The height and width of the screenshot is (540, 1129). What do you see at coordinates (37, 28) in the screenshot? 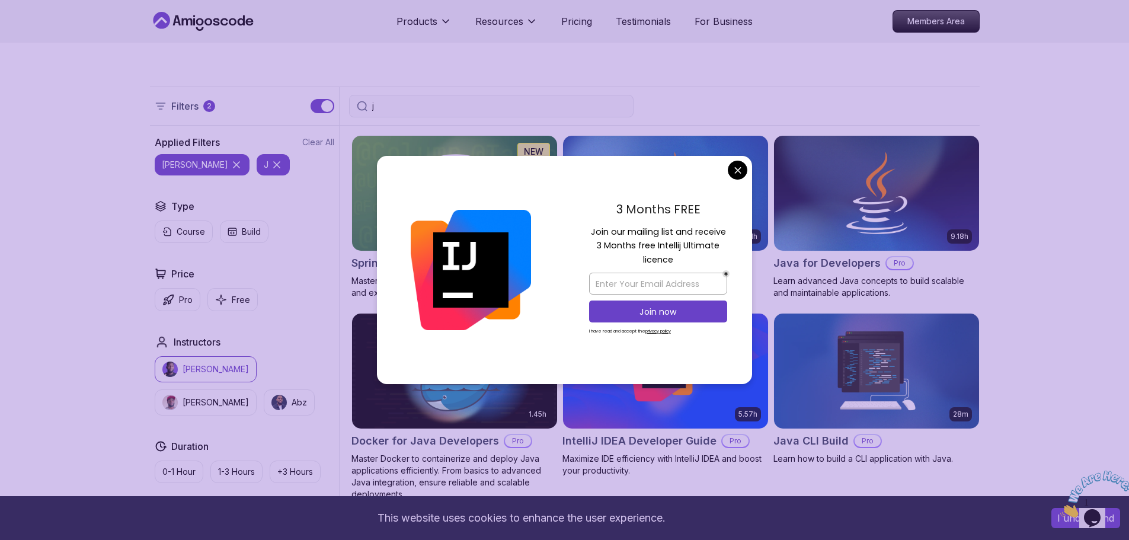
I see `div: CloseChat attention grabber` at bounding box center [37, 28].